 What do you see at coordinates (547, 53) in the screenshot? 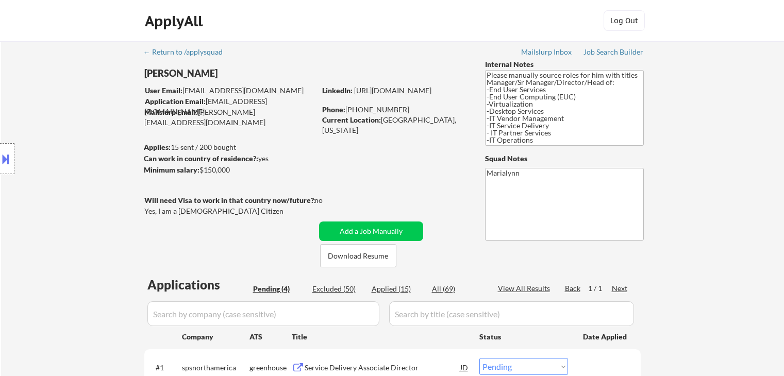
I see `a: Mailslurp Inbox` at bounding box center [547, 53].